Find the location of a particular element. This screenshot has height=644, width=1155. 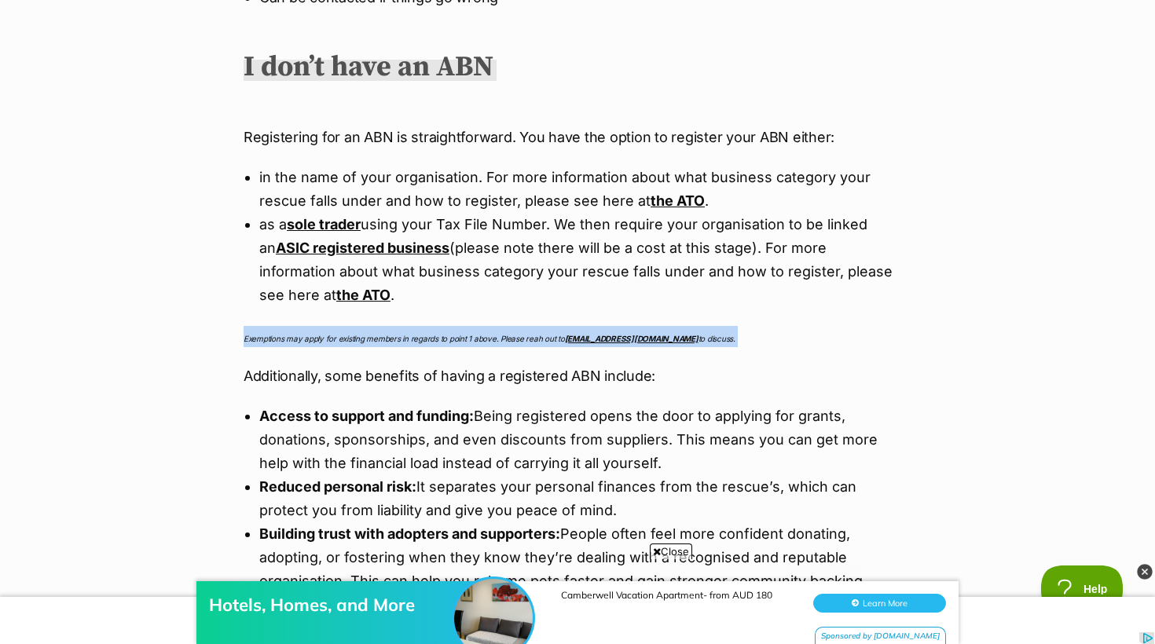

li: It separates your personal finances from the rescue’s, which can protect you from liability and g... is located at coordinates (578, 499).